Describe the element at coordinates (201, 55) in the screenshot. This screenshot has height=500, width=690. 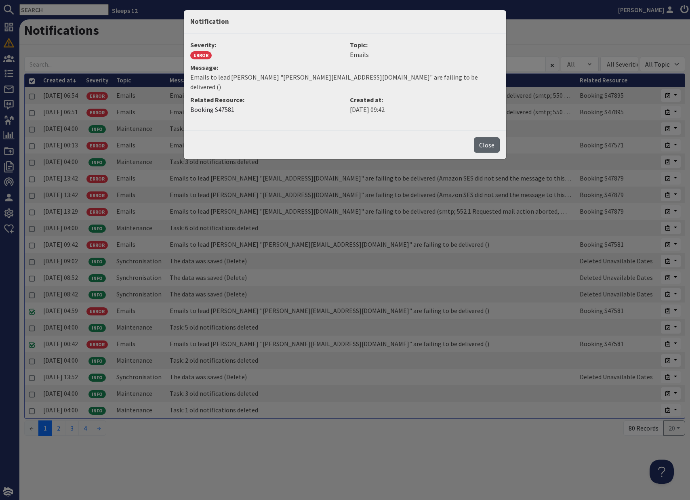
I see `span: ERROR` at that location.